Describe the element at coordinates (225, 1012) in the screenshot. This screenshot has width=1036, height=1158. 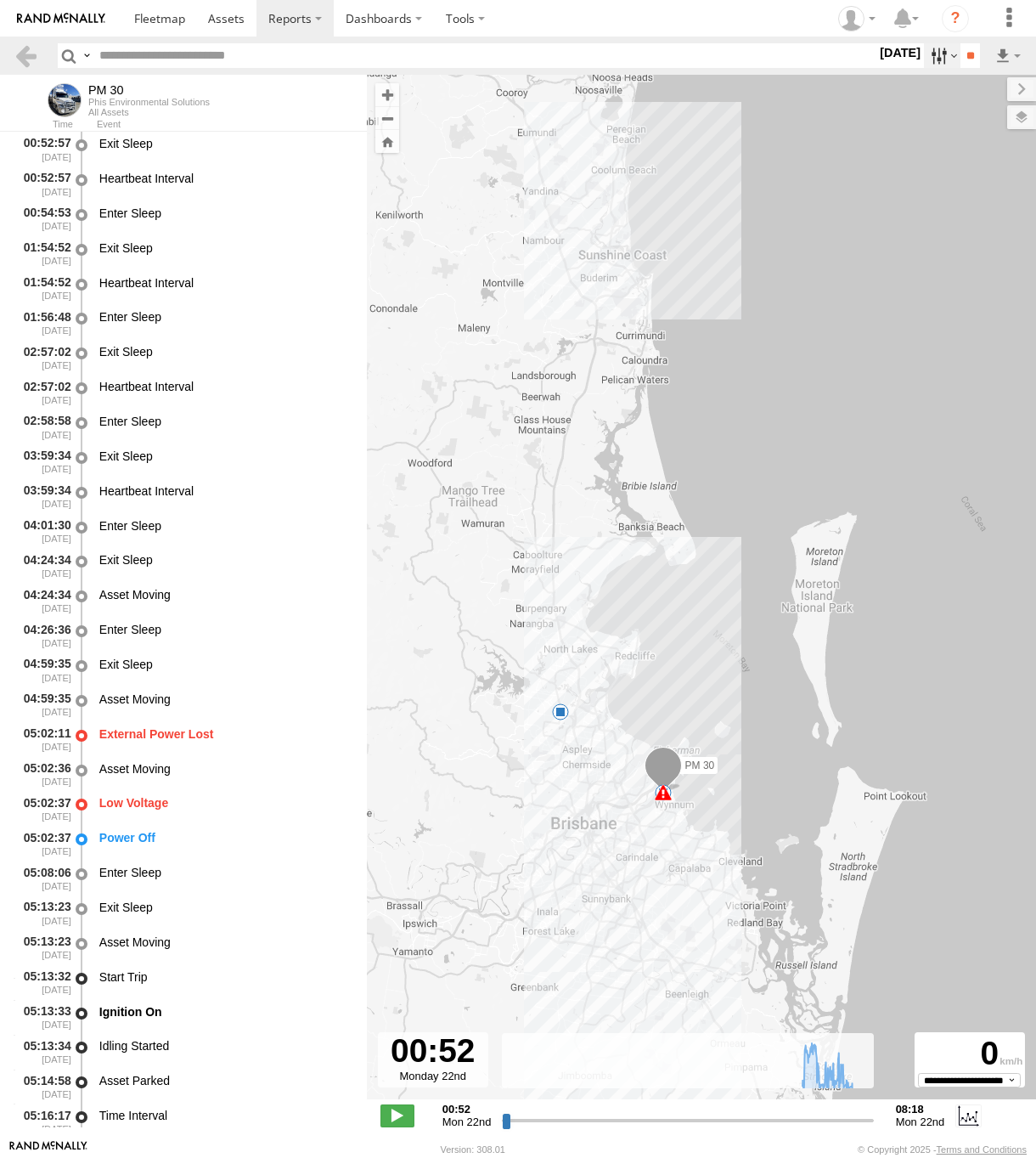
I see `div: Ignition On` at that location.